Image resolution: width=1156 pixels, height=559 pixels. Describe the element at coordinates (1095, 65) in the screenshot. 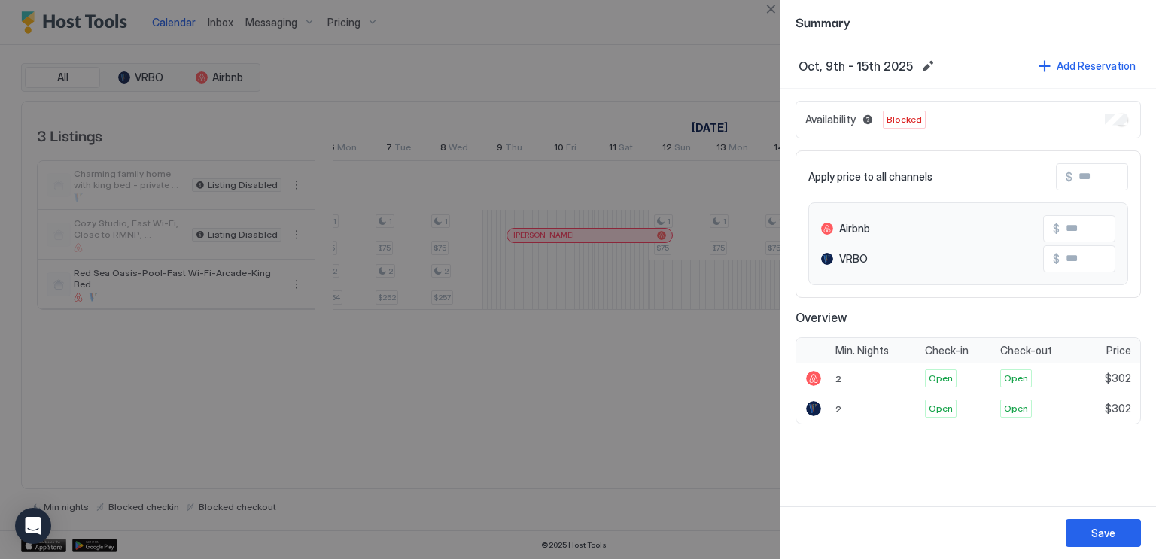

I see `div: Add Reservation` at that location.